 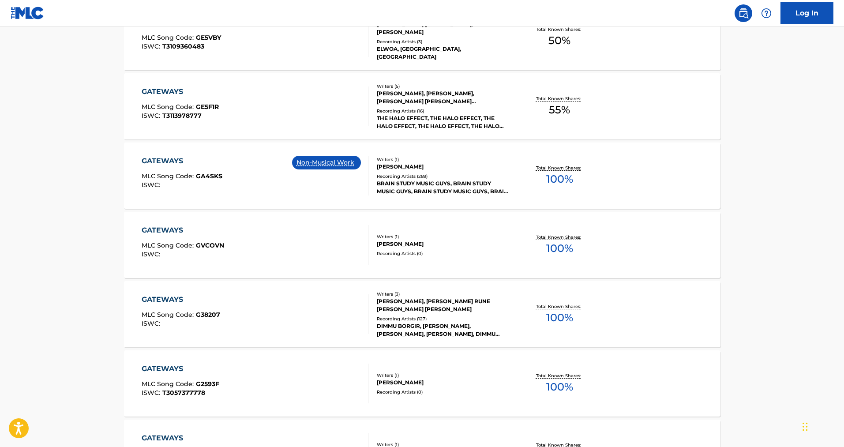 I want to click on span: GE5VBY, so click(x=208, y=37).